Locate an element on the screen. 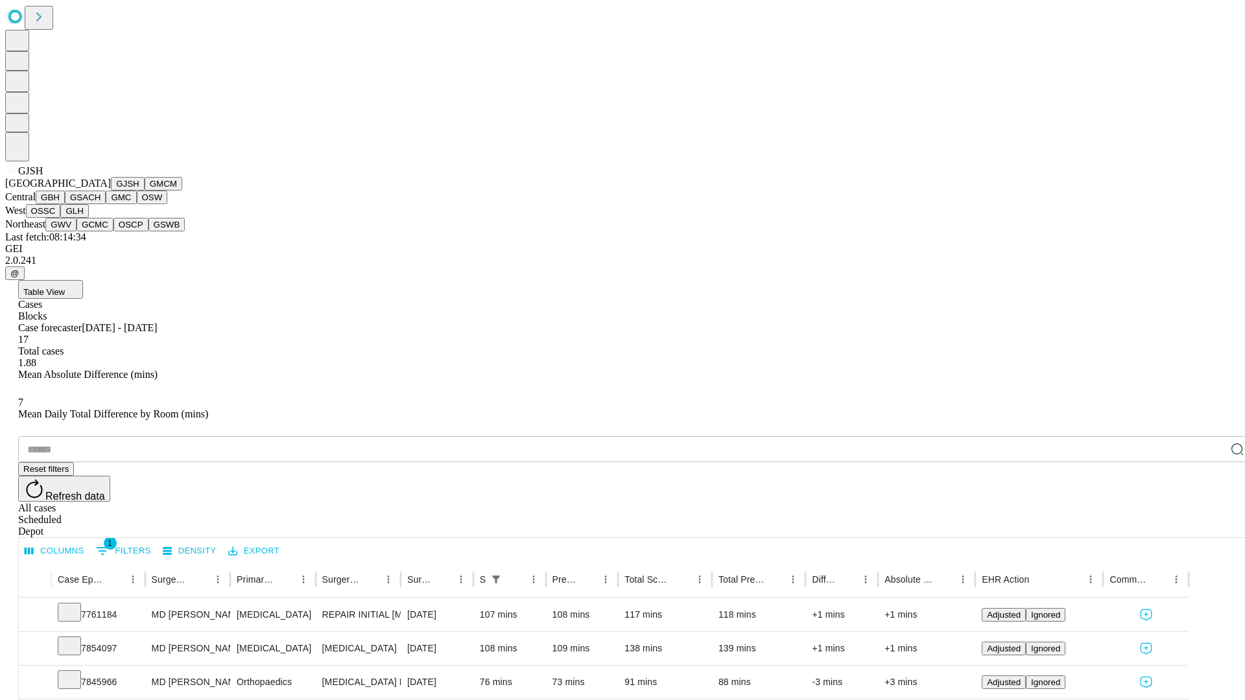  div: -3 mins is located at coordinates (842, 682).